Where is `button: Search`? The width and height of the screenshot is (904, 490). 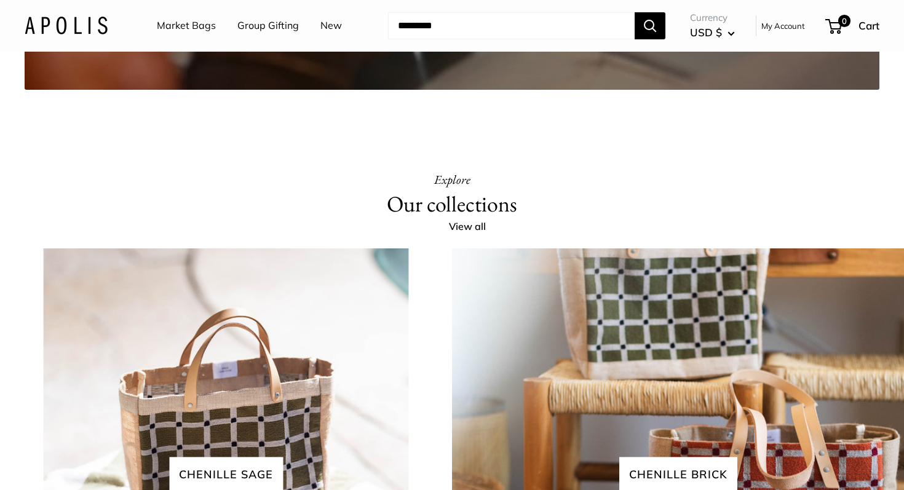 button: Search is located at coordinates (650, 26).